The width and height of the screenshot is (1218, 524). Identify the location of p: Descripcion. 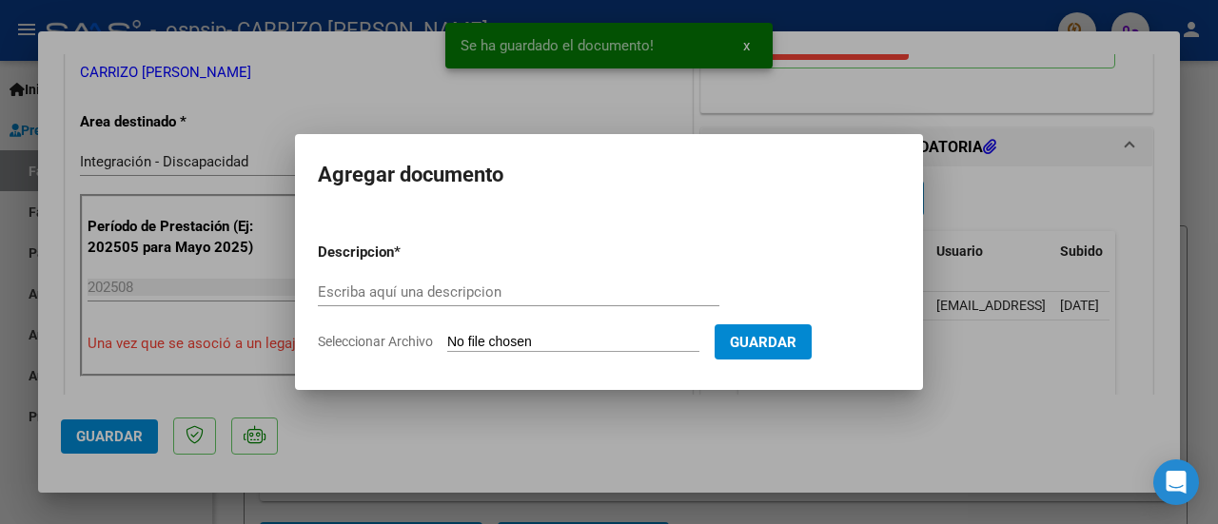
(405, 252).